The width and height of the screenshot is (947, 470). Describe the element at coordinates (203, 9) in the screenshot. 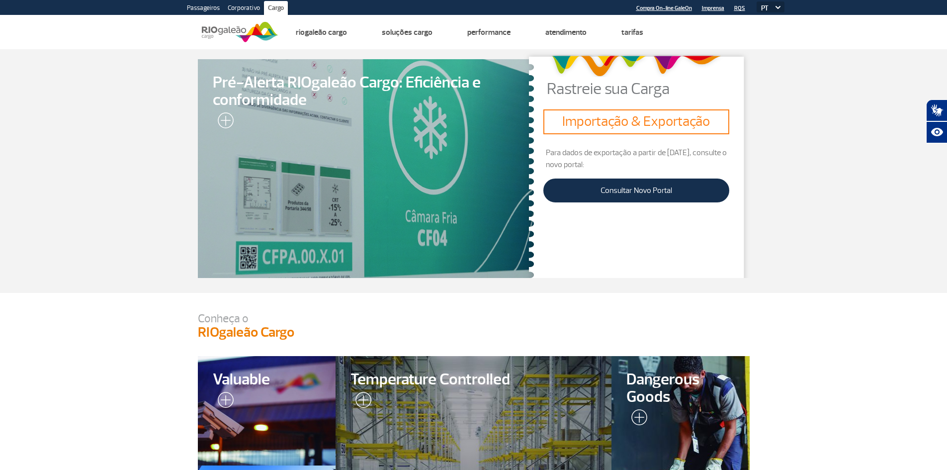

I see `a: Passageiros` at that location.